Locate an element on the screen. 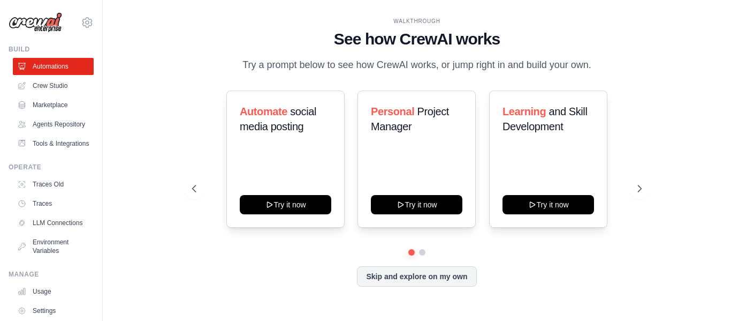 The width and height of the screenshot is (731, 321). span: social media posting is located at coordinates (278, 119).